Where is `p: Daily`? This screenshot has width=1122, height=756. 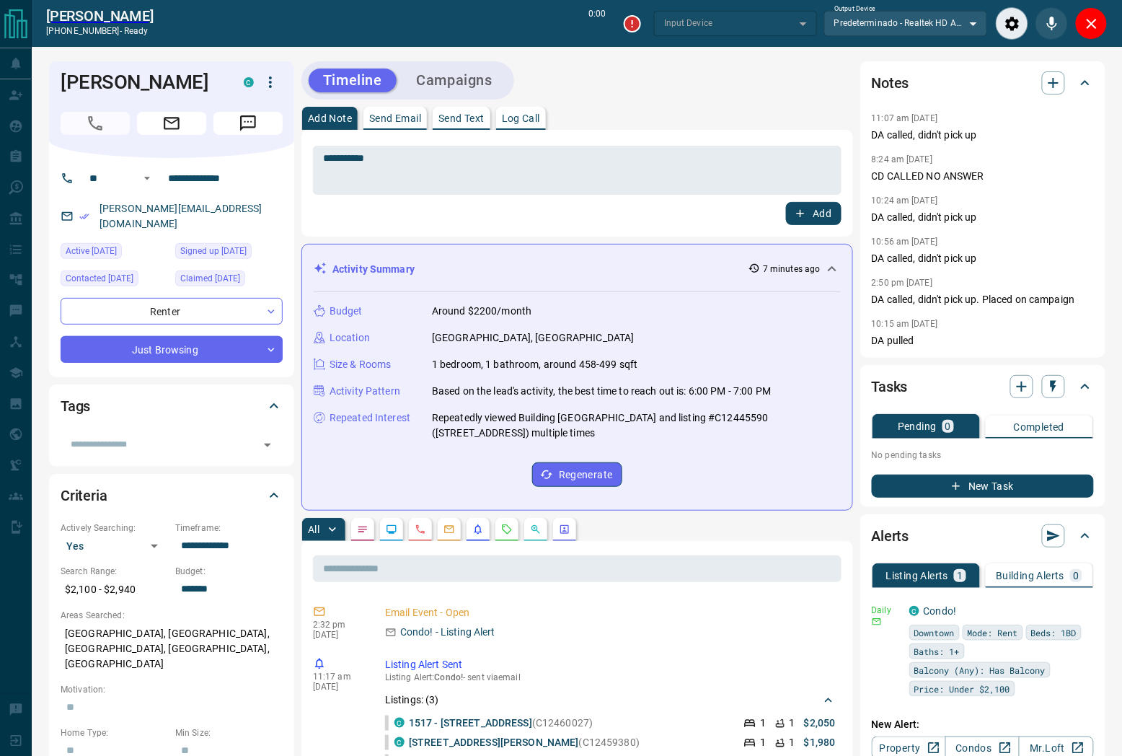
p: Daily is located at coordinates (886, 610).